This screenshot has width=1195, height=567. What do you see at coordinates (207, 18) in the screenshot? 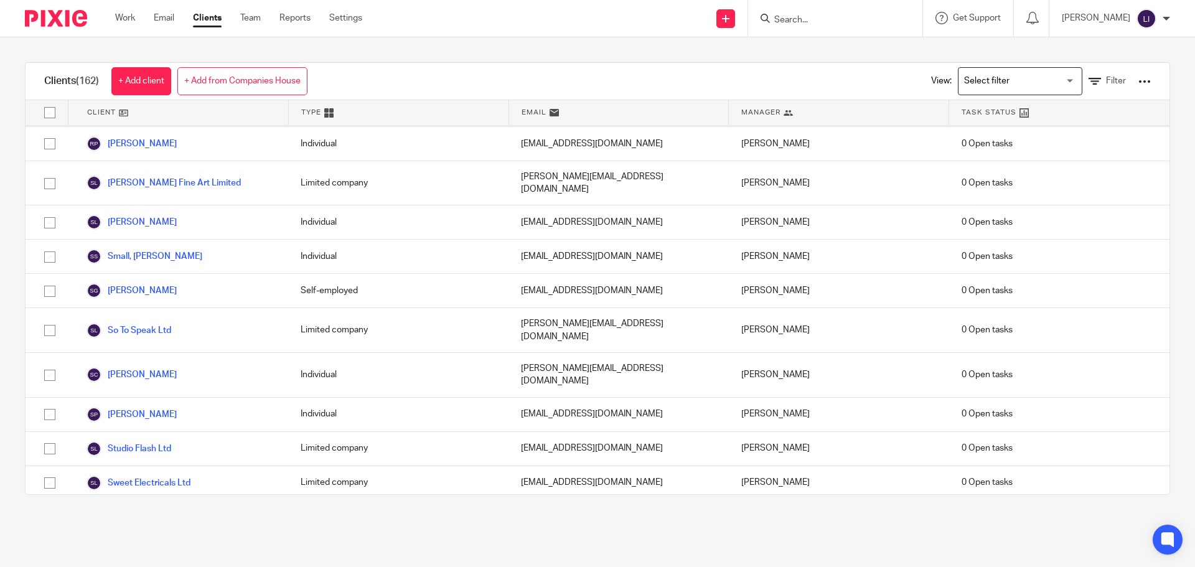
I see `a: Clients` at bounding box center [207, 18].